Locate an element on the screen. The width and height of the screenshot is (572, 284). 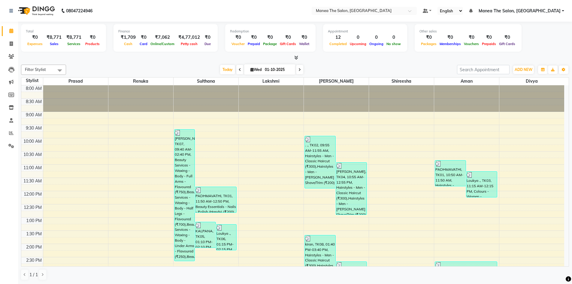
span: Due is located at coordinates (208, 44).